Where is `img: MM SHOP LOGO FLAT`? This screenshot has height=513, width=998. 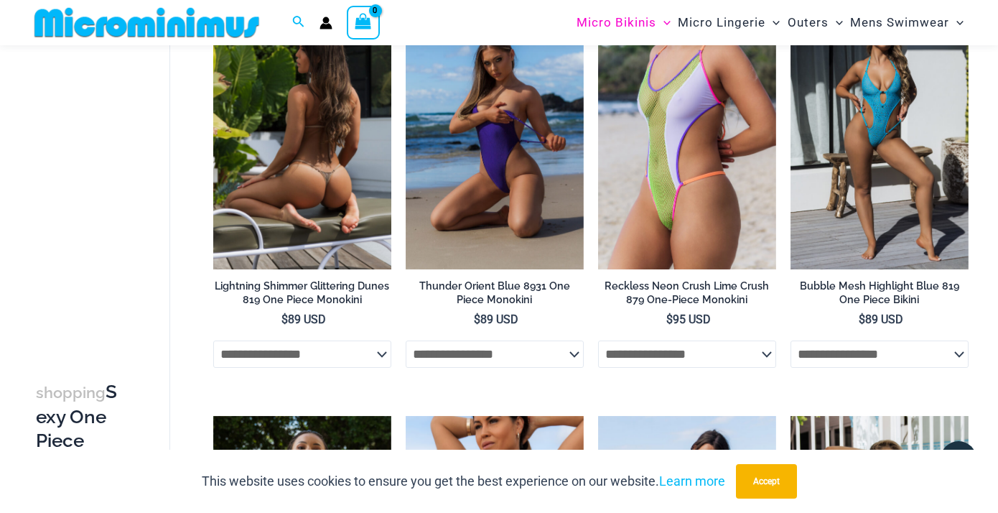 img: MM SHOP LOGO FLAT is located at coordinates (146, 22).